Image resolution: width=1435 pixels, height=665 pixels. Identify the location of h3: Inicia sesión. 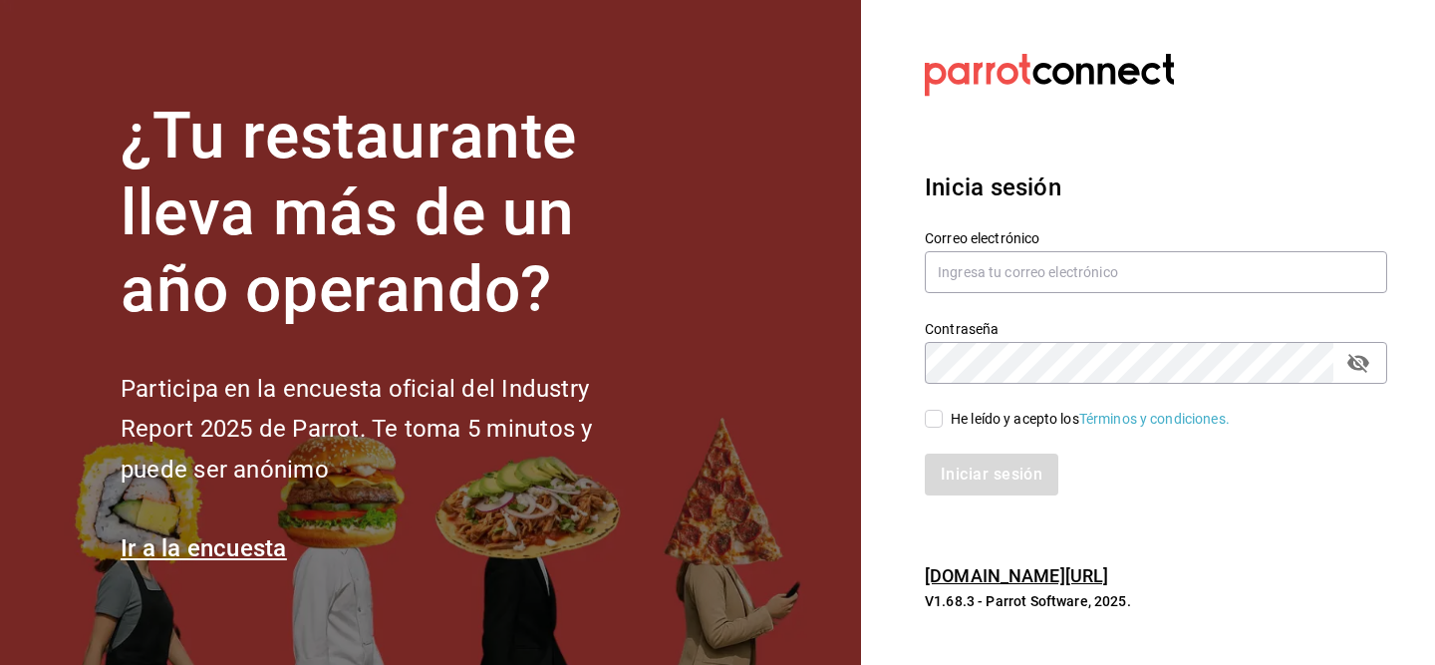
(1156, 187).